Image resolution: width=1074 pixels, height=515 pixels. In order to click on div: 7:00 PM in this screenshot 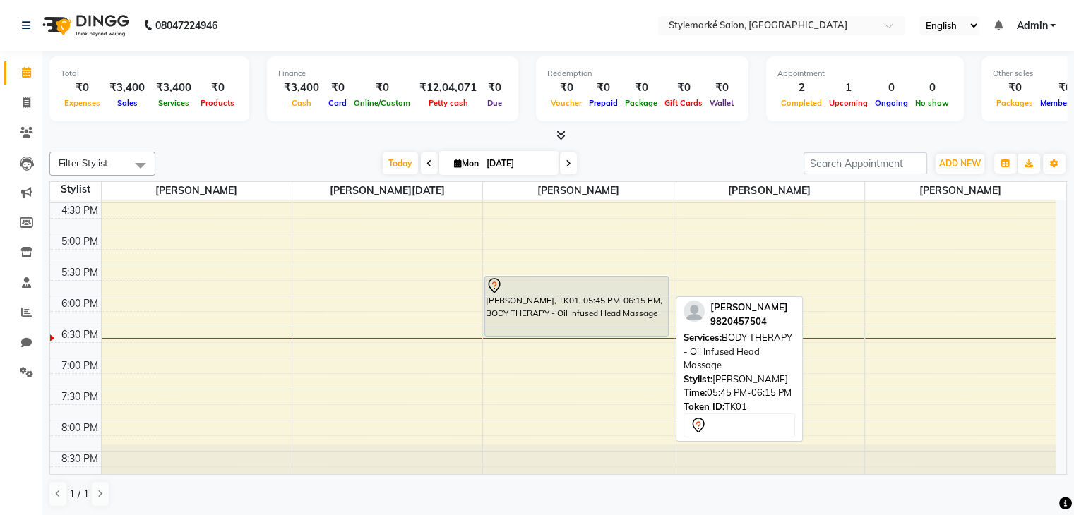, I will do `click(80, 366)`.